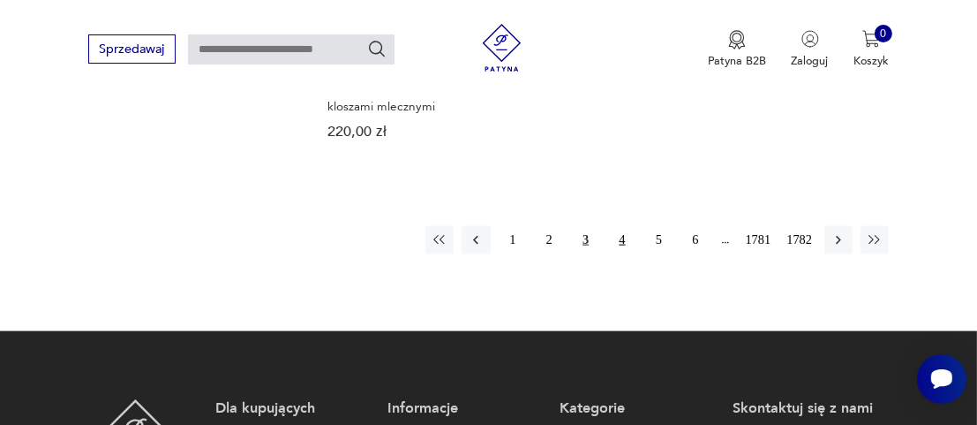  Describe the element at coordinates (410, 99) in the screenshot. I see `h3: Lampka stołowa, biurowa z kloszami mlecznymi` at that location.